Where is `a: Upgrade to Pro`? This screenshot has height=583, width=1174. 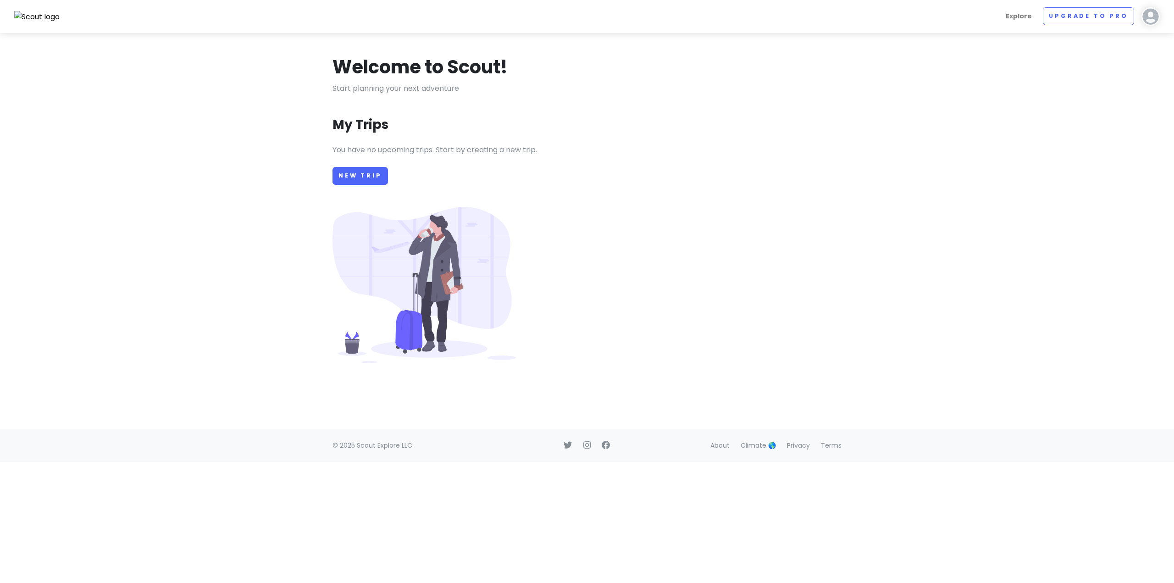 a: Upgrade to Pro is located at coordinates (1088, 16).